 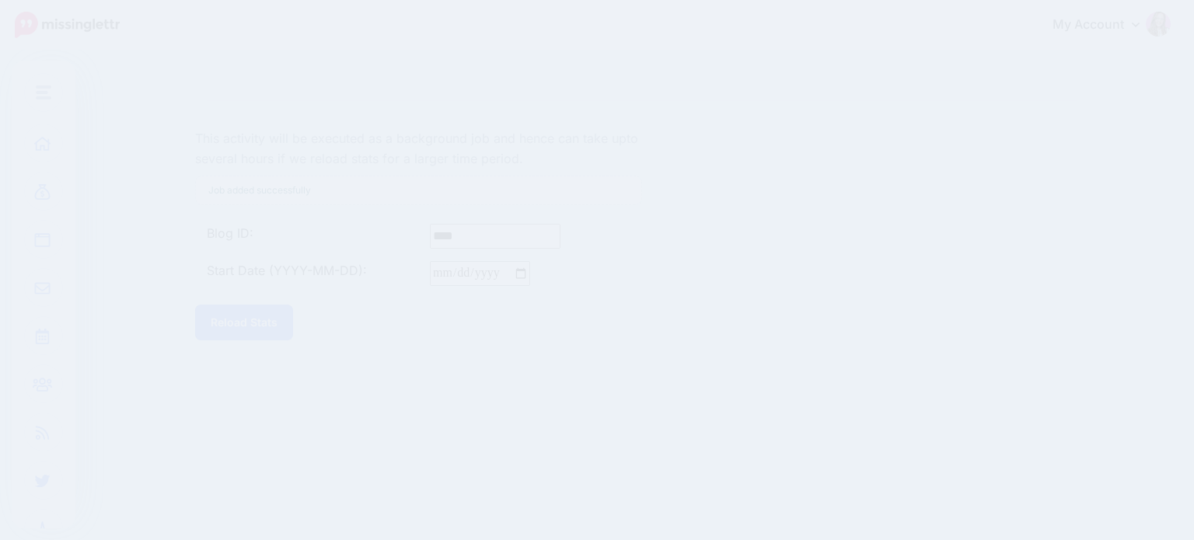 I want to click on label: Blog ID:, so click(x=307, y=233).